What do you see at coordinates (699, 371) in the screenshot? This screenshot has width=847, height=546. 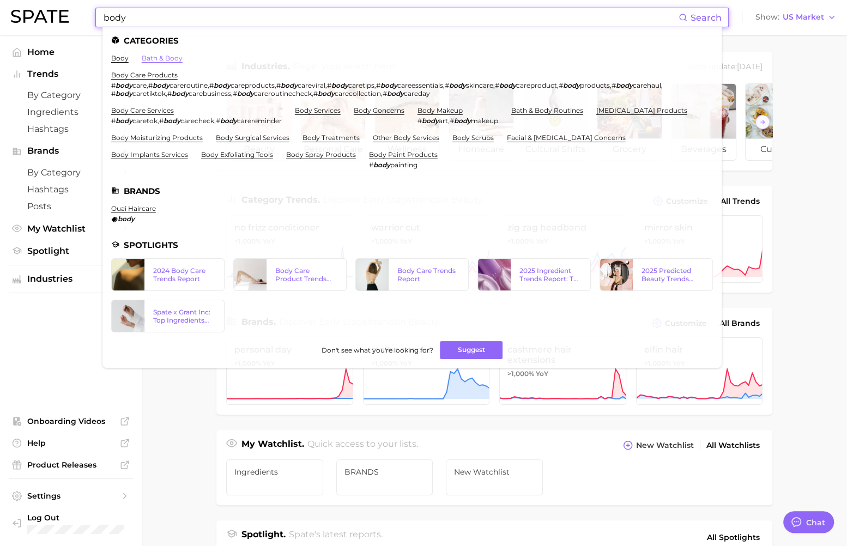 I see `a: elfin hair>1,000% YoY` at bounding box center [699, 371].